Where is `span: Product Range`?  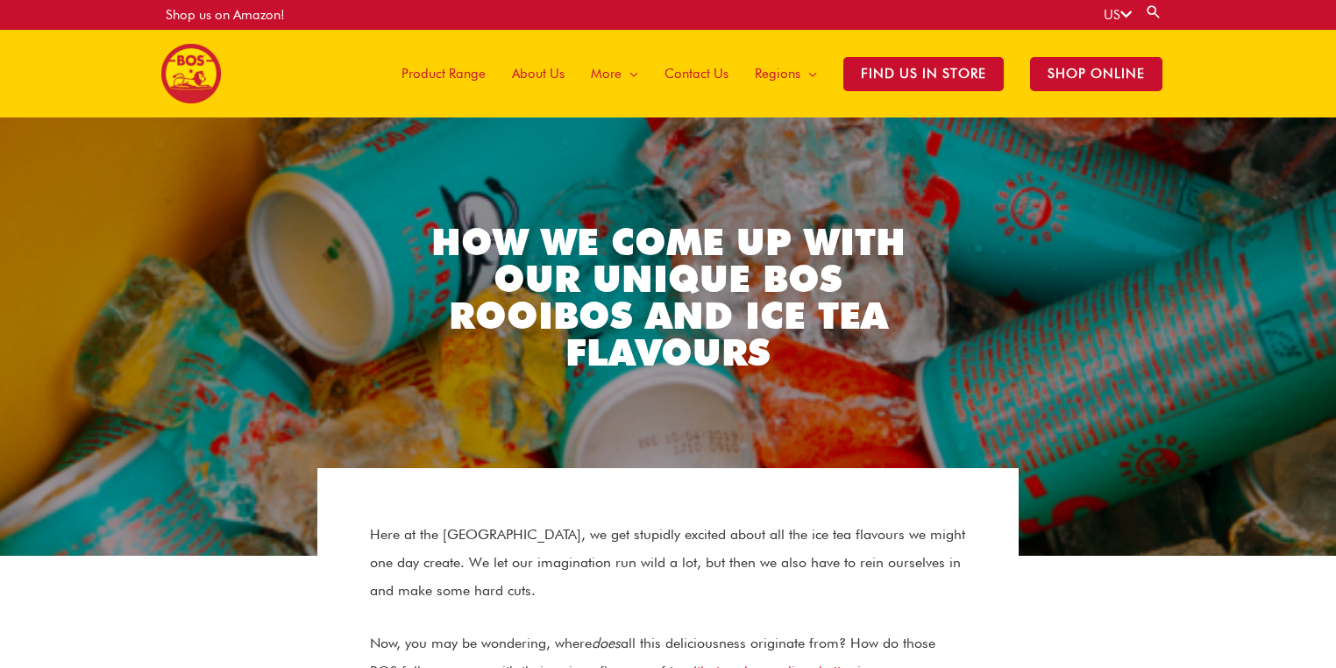
span: Product Range is located at coordinates (444, 74).